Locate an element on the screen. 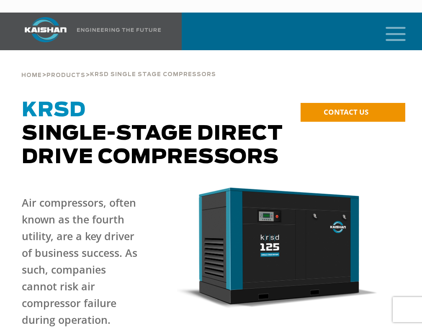 The height and width of the screenshot is (328, 422). span: Home is located at coordinates (31, 75).